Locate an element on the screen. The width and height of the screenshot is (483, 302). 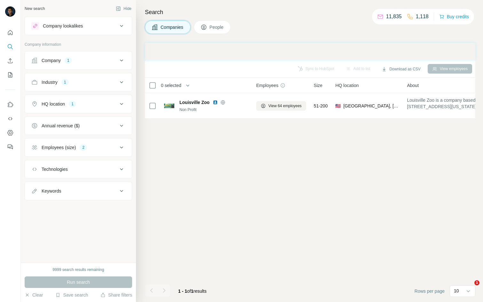
div: New search is located at coordinates (35, 9).